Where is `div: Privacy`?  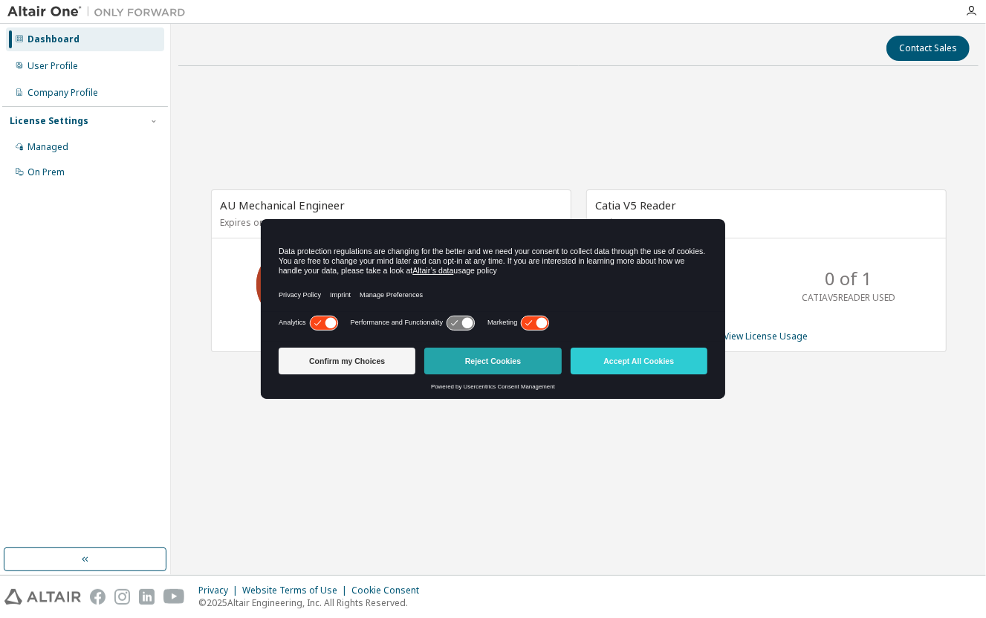
div: Privacy is located at coordinates (220, 591).